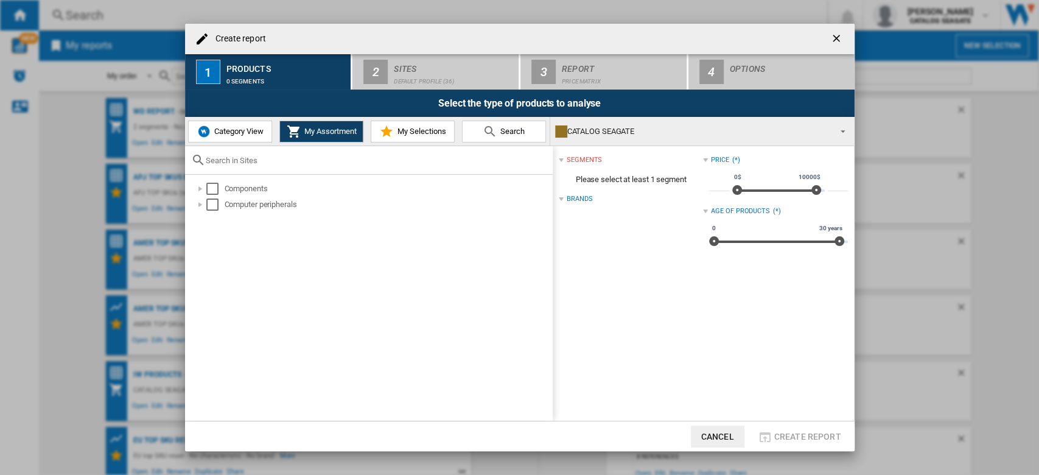  I want to click on span: Category View, so click(237, 131).